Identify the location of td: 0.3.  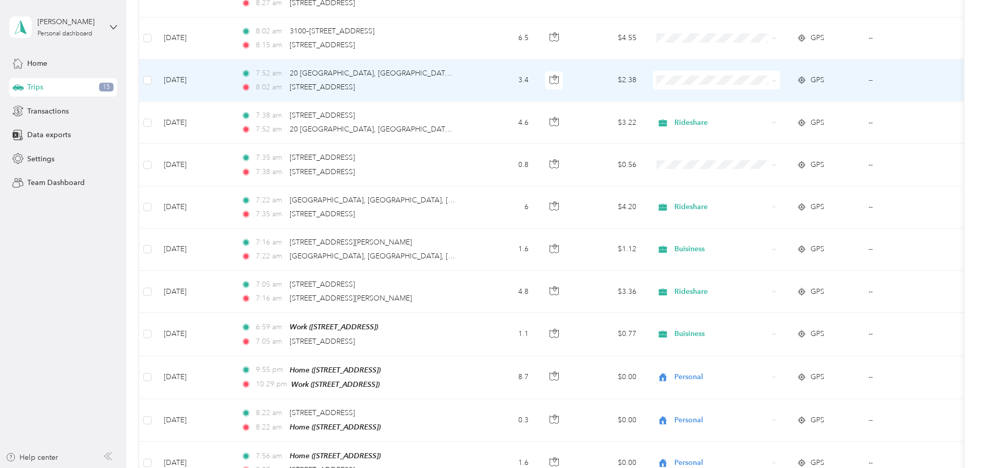
(503, 420).